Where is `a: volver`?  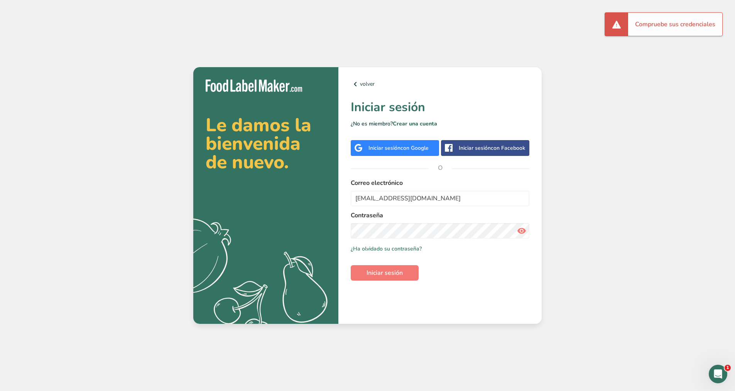 a: volver is located at coordinates (440, 84).